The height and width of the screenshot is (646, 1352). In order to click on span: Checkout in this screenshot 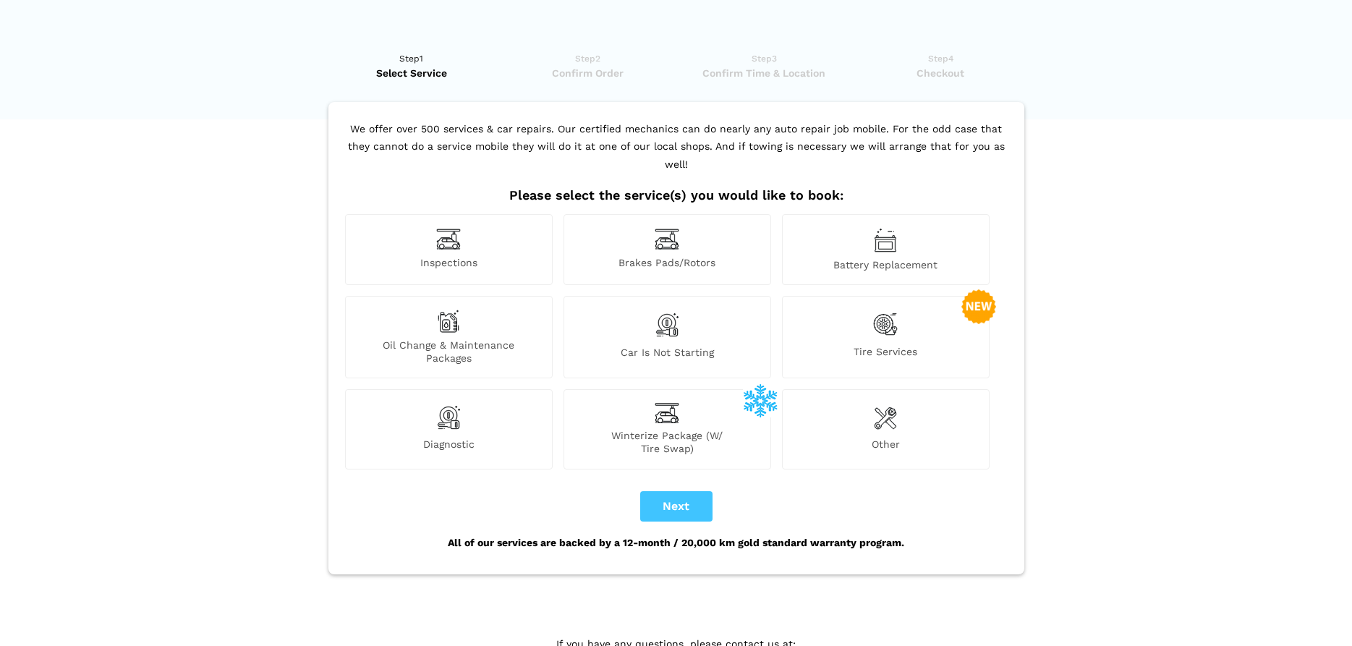, I will do `click(940, 73)`.